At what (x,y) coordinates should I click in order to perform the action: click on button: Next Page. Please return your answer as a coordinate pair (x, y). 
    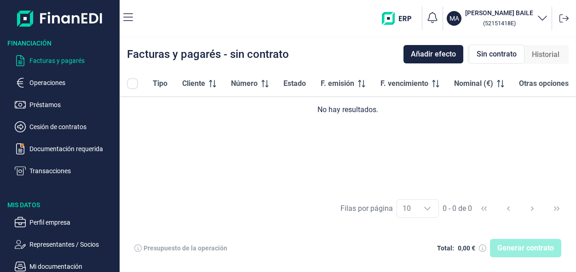
    Looking at the image, I should click on (533, 209).